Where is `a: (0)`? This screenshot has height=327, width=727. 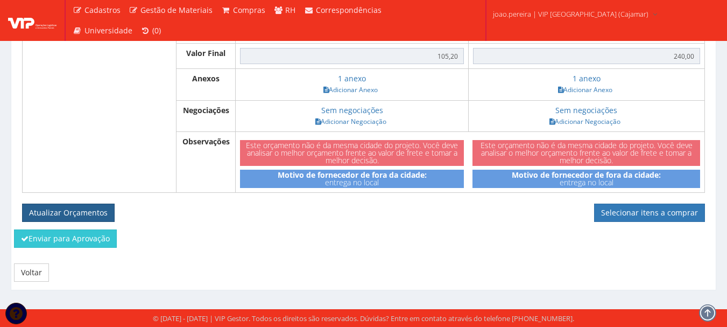 a: (0) is located at coordinates (151, 31).